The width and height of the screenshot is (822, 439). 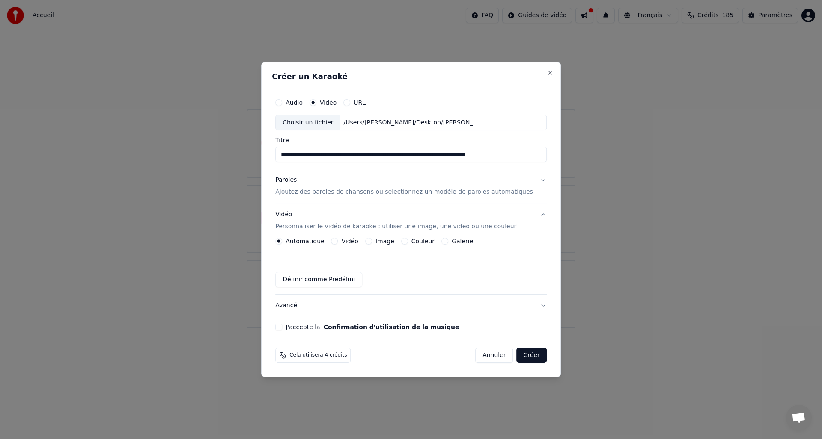 I want to click on button: Créer, so click(x=531, y=356).